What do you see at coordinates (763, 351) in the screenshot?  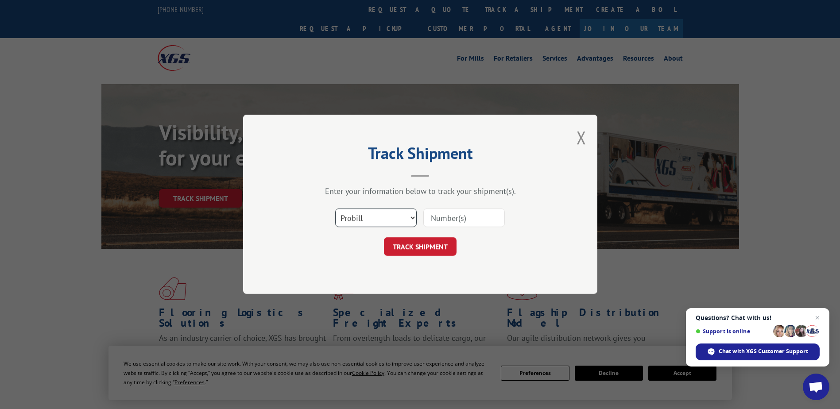 I see `span: Chat with XGS Customer Support` at bounding box center [763, 351].